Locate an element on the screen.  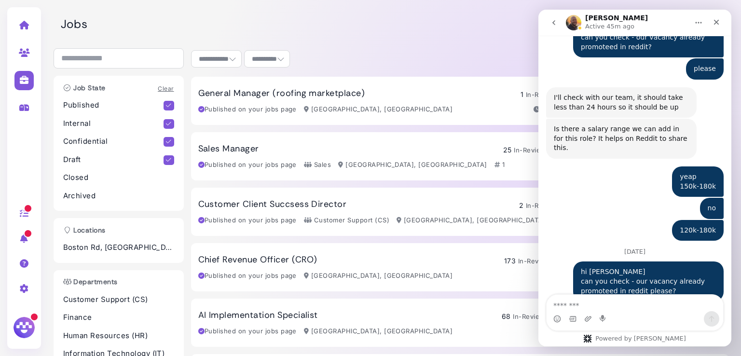
button: Home is located at coordinates (160, 13).